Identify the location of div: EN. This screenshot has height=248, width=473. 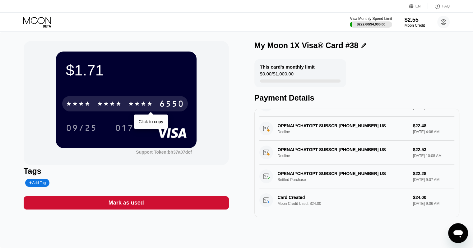
(418, 6).